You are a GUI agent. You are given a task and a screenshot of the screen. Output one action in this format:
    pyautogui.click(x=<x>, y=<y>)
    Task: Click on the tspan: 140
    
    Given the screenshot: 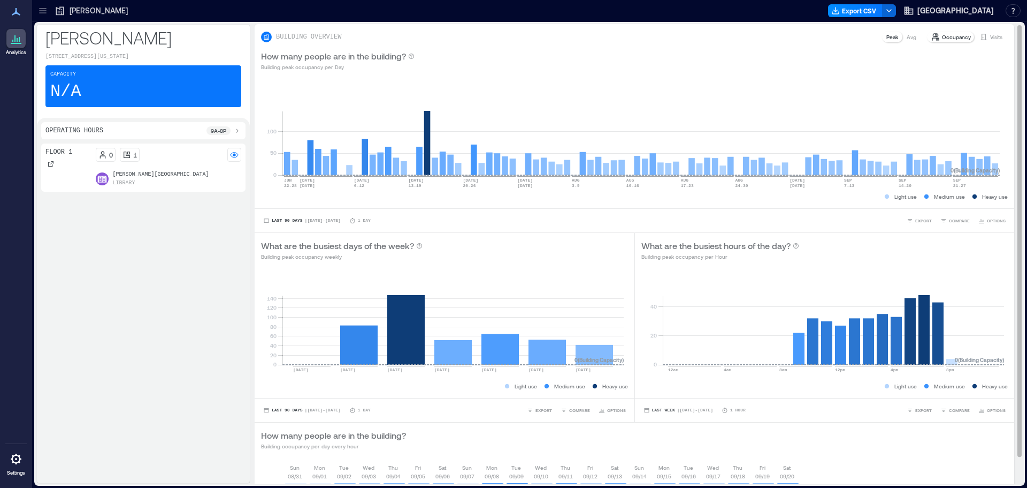 What is the action you would take?
    pyautogui.click(x=272, y=298)
    